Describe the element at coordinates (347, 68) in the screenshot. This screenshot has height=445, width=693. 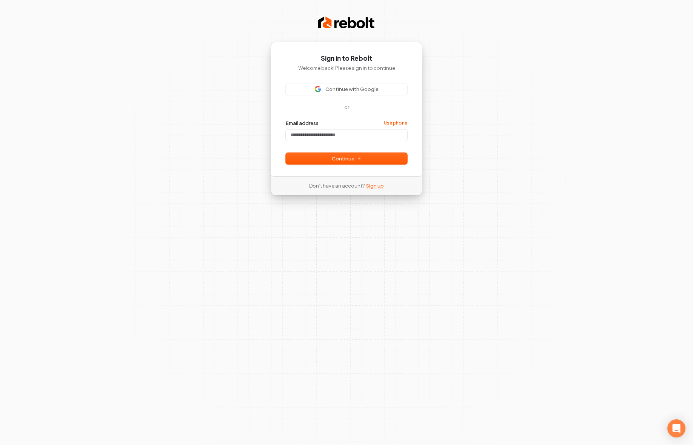
I see `p: Welcome back! Please sign in to continue` at that location.